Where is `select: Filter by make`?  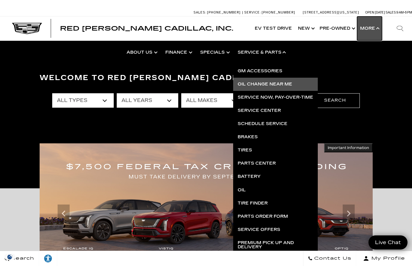
select: Filter by make is located at coordinates (212, 101).